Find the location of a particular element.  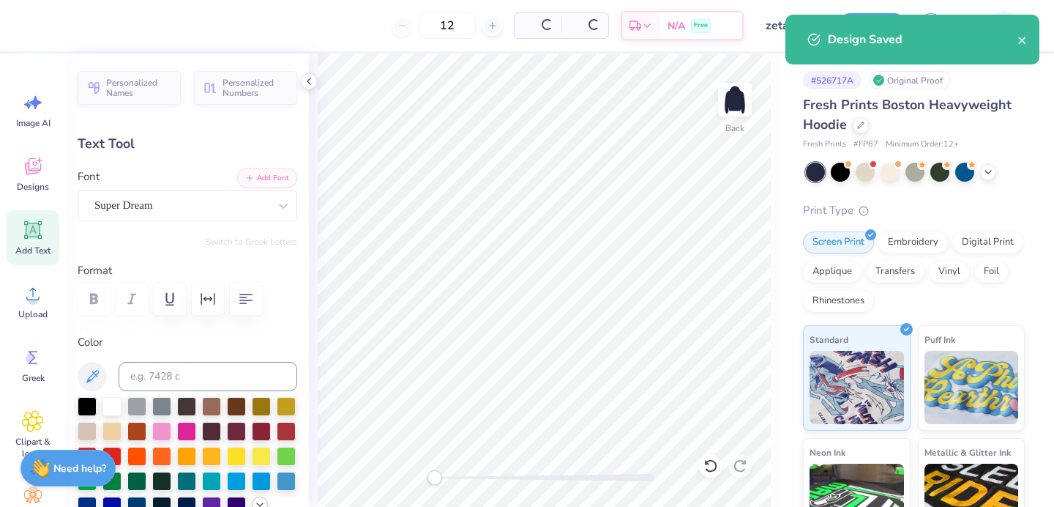

img: Micaela Rothenbuhler is located at coordinates (1004, 26).